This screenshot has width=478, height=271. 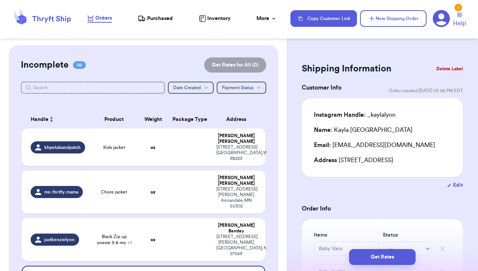 What do you see at coordinates (114, 192) in the screenshot?
I see `span: Chore jacket` at bounding box center [114, 192].